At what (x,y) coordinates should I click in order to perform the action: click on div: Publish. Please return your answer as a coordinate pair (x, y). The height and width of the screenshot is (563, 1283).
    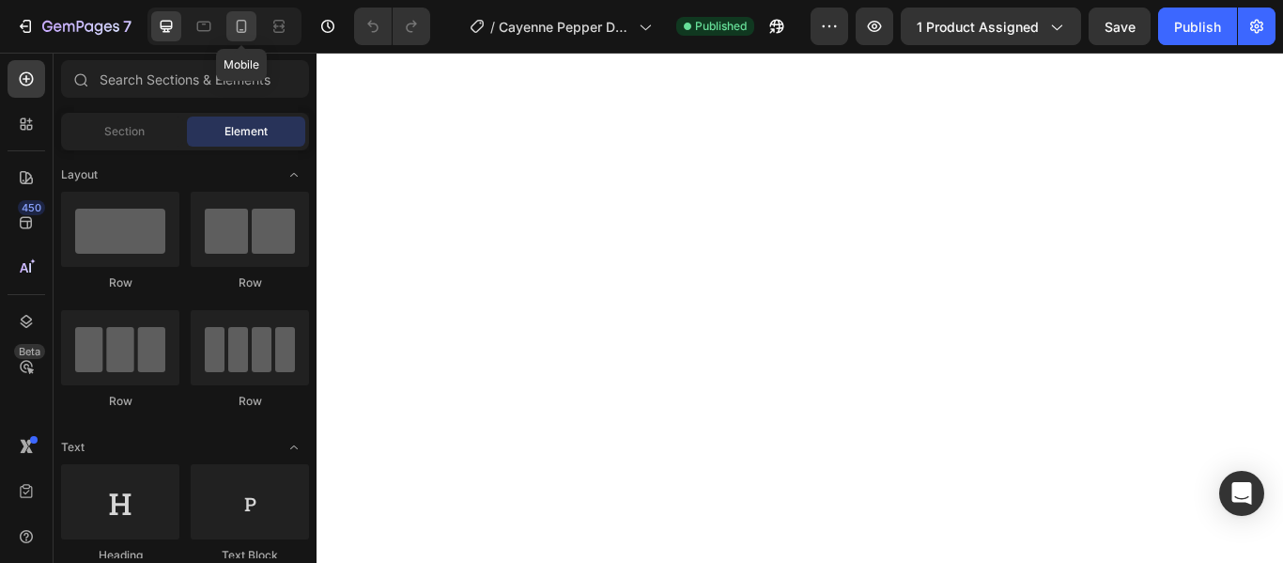
    Looking at the image, I should click on (1198, 26).